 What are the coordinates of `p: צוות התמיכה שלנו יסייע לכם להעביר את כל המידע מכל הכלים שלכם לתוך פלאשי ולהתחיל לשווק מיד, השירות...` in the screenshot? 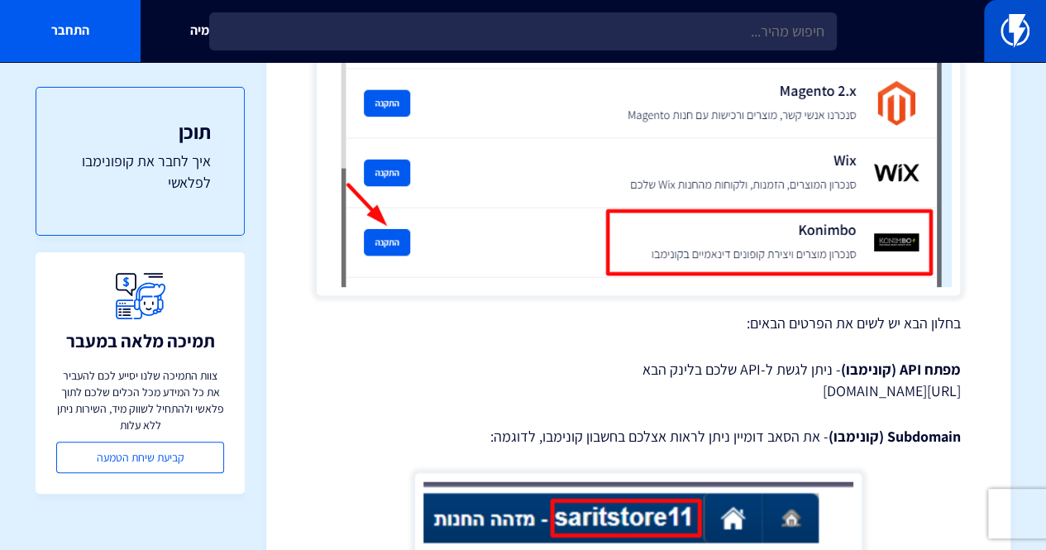 It's located at (140, 400).